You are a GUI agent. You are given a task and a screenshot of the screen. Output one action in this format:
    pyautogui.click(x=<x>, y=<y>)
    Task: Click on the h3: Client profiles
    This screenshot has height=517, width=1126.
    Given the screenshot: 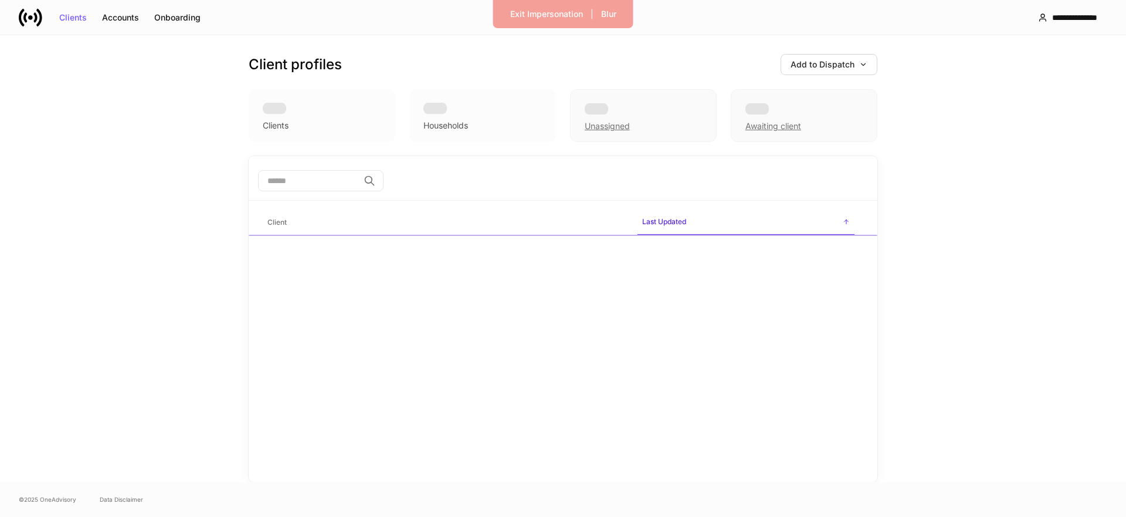 What is the action you would take?
    pyautogui.click(x=295, y=65)
    